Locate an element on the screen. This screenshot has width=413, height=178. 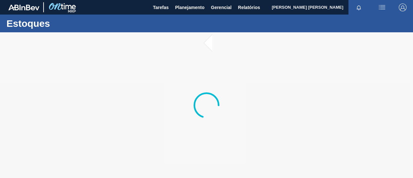
h1: Estoques is located at coordinates (64, 23).